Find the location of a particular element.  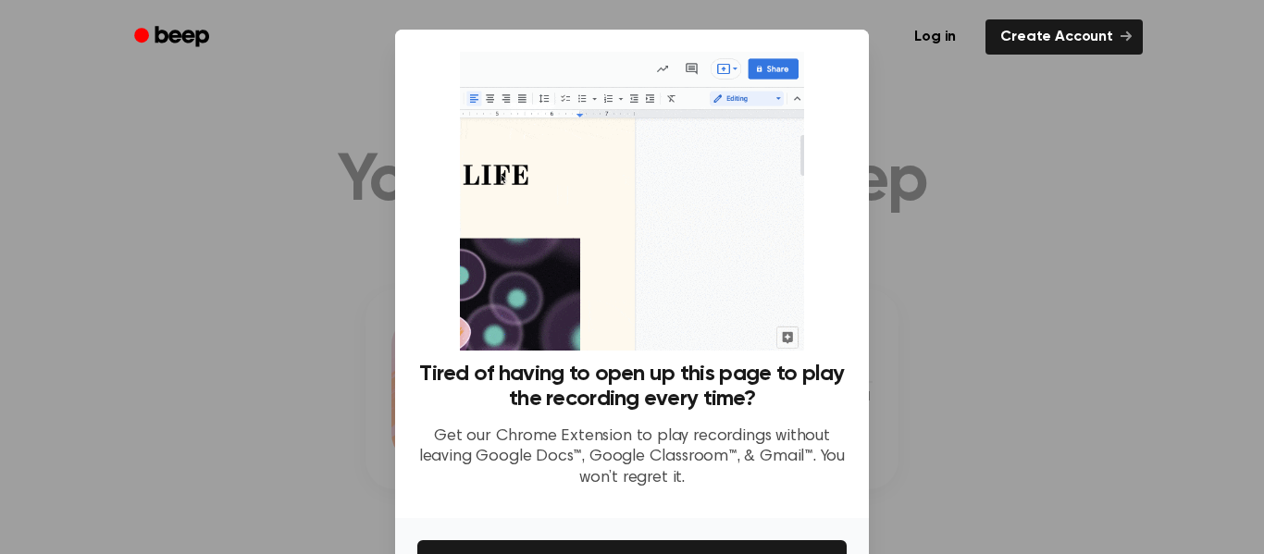

img: Beep extension in action is located at coordinates (631, 201).